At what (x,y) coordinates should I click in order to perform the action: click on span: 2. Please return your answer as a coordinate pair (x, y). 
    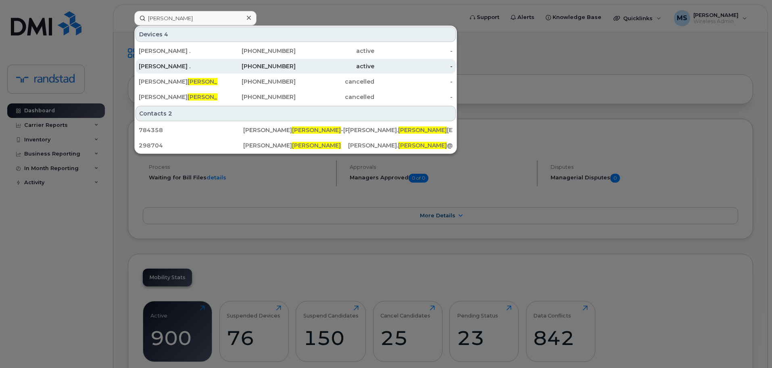
    Looking at the image, I should click on (170, 113).